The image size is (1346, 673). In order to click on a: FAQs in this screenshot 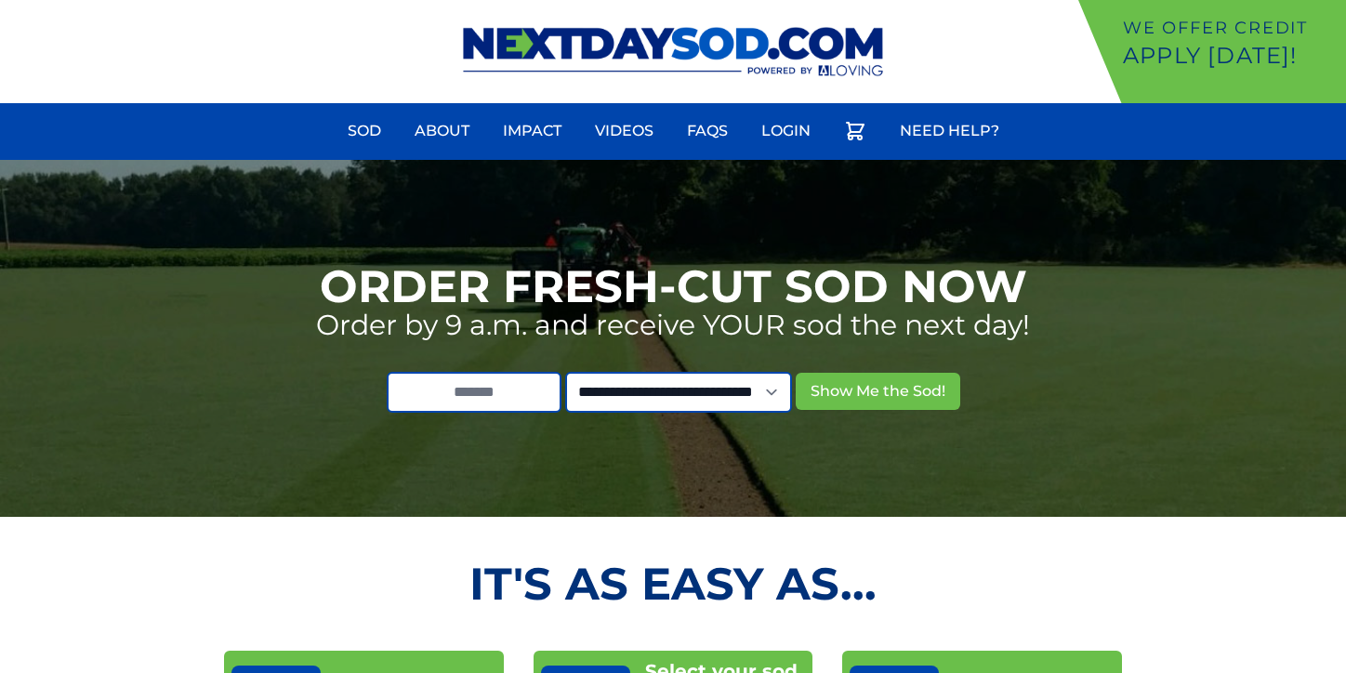, I will do `click(707, 131)`.